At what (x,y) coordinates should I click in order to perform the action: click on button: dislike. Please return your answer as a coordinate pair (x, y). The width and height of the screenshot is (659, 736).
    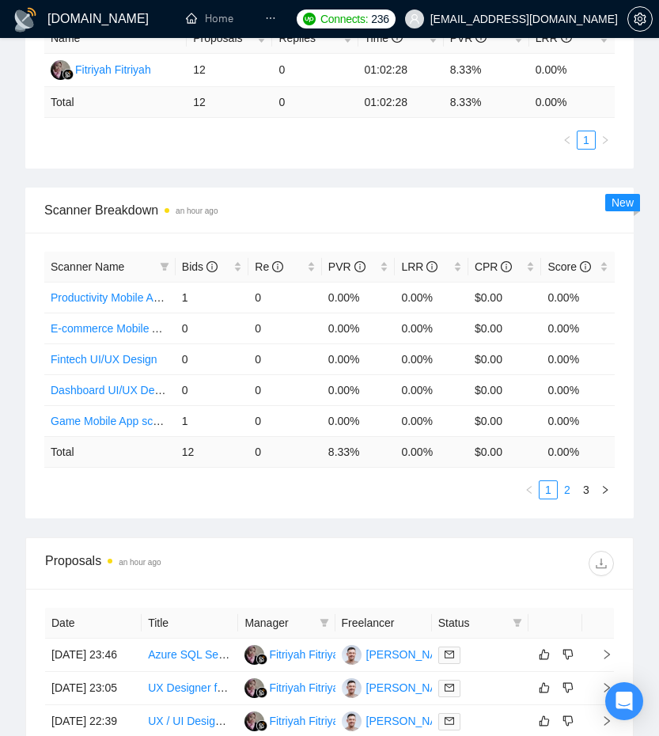
    Looking at the image, I should click on (568, 688).